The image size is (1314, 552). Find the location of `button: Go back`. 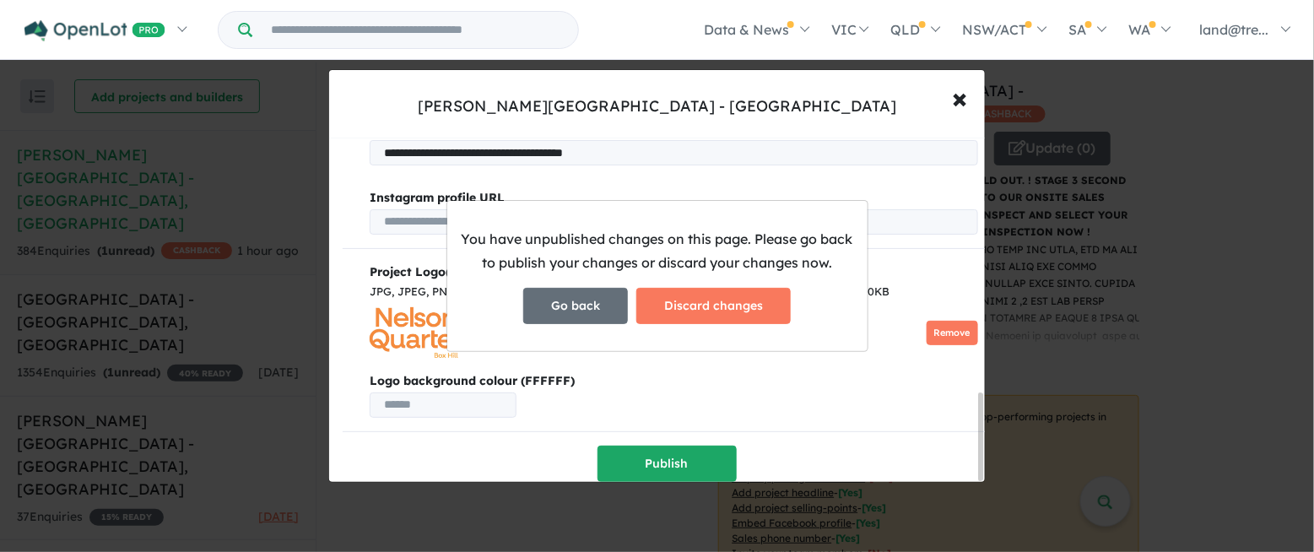

button: Go back is located at coordinates (576, 305).